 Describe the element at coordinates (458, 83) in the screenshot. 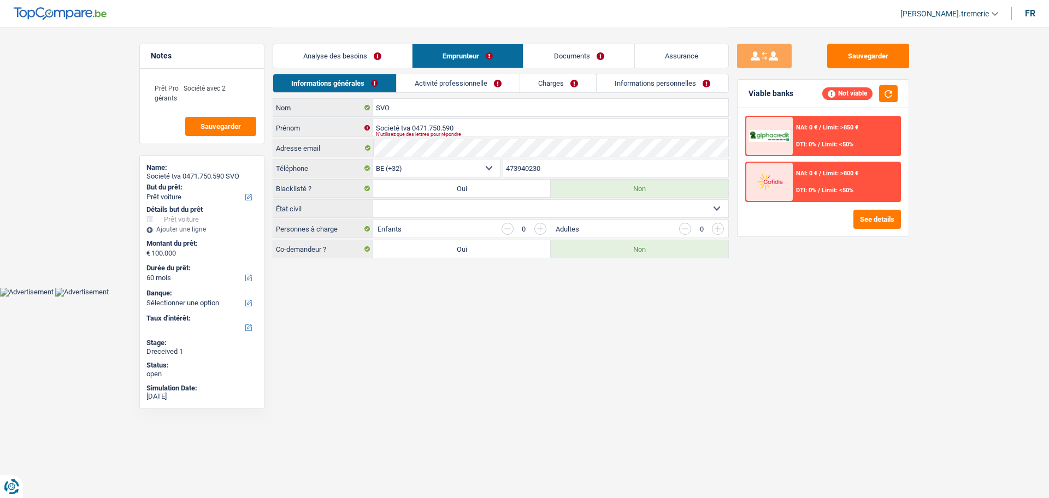

I see `a: Activité professionnelle` at that location.